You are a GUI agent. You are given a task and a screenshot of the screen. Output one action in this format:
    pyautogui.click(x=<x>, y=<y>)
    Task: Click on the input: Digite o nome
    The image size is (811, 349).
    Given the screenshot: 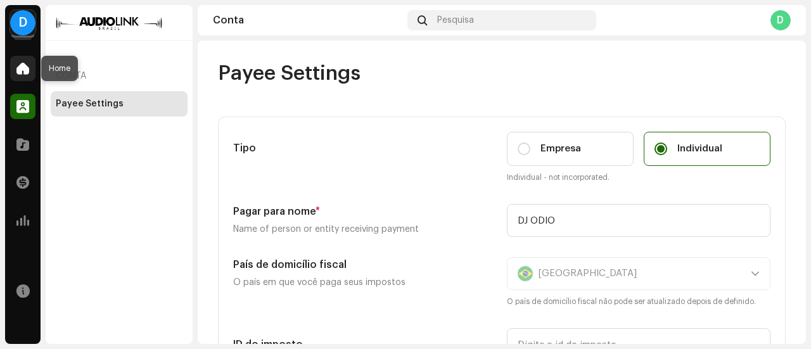 What is the action you would take?
    pyautogui.click(x=639, y=220)
    